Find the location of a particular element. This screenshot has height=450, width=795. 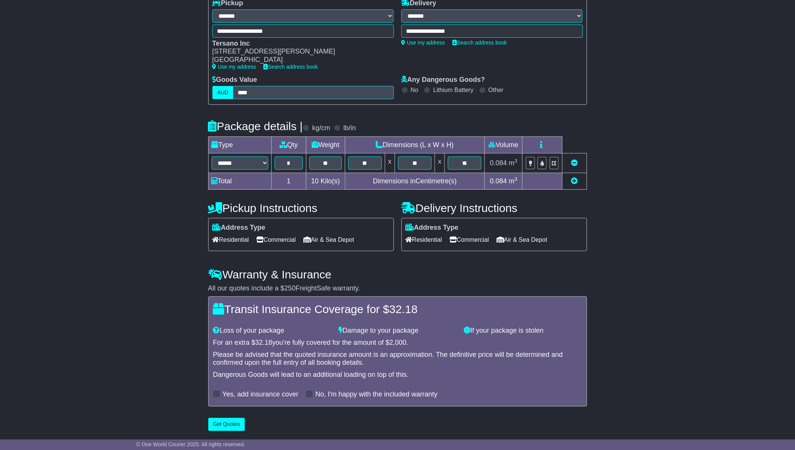

div: Loss of your package is located at coordinates (272, 331).